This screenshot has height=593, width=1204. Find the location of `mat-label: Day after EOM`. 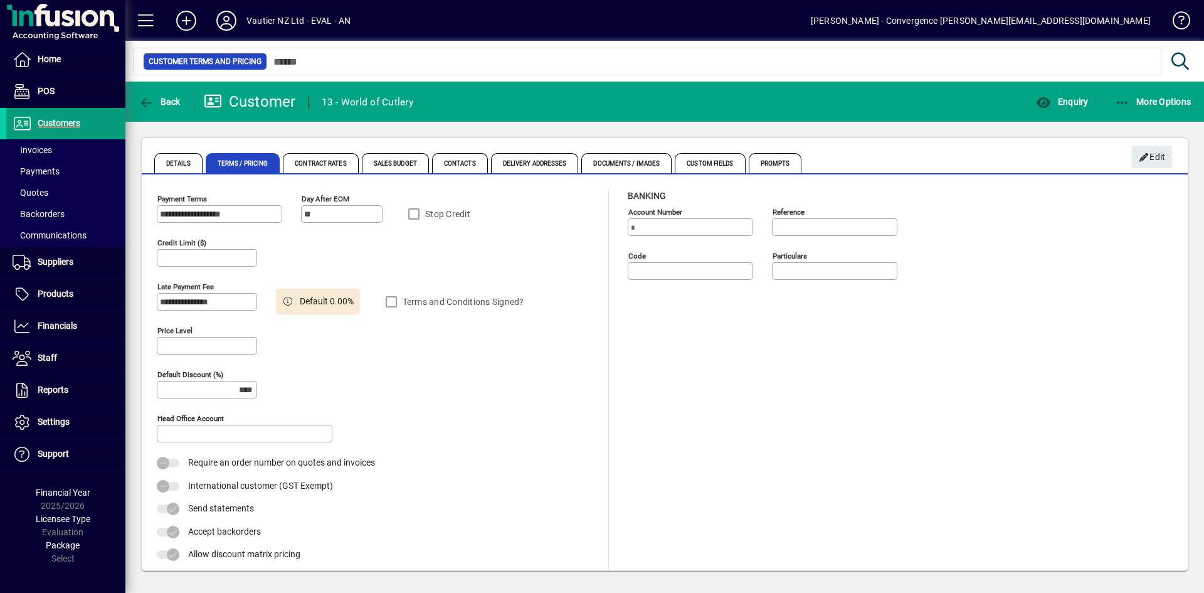

mat-label: Day after EOM is located at coordinates (325, 199).